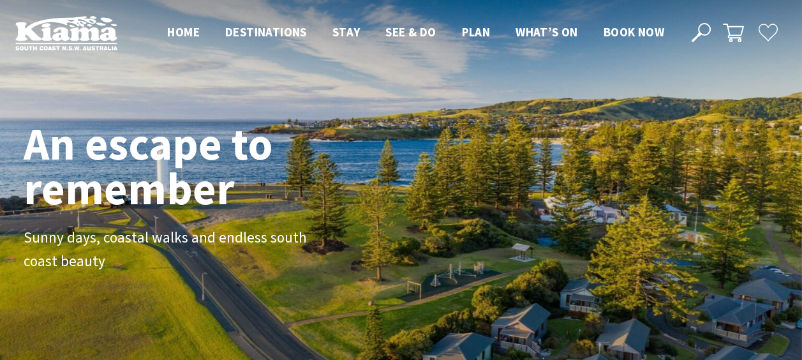  What do you see at coordinates (547, 32) in the screenshot?
I see `span: What’s On` at bounding box center [547, 32].